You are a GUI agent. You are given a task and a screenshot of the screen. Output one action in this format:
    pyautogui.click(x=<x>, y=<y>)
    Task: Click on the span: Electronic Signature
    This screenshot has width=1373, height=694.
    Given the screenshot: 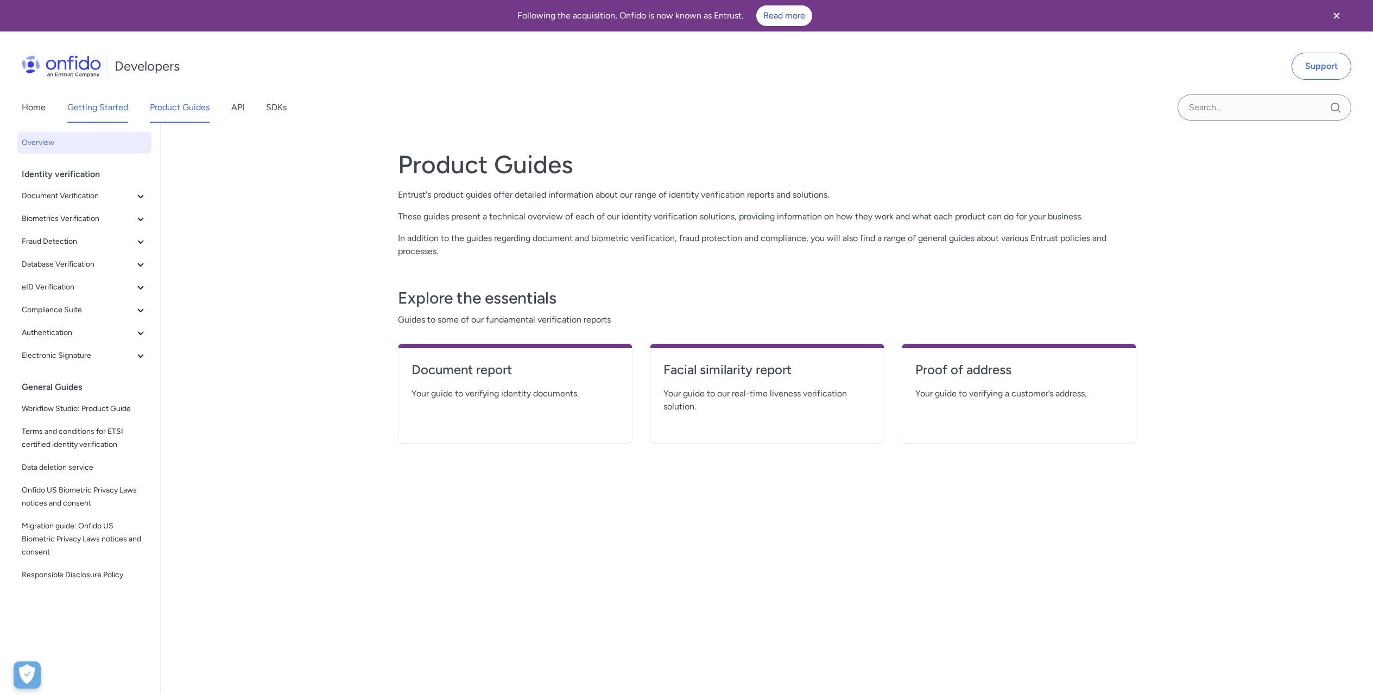 What is the action you would take?
    pyautogui.click(x=78, y=356)
    